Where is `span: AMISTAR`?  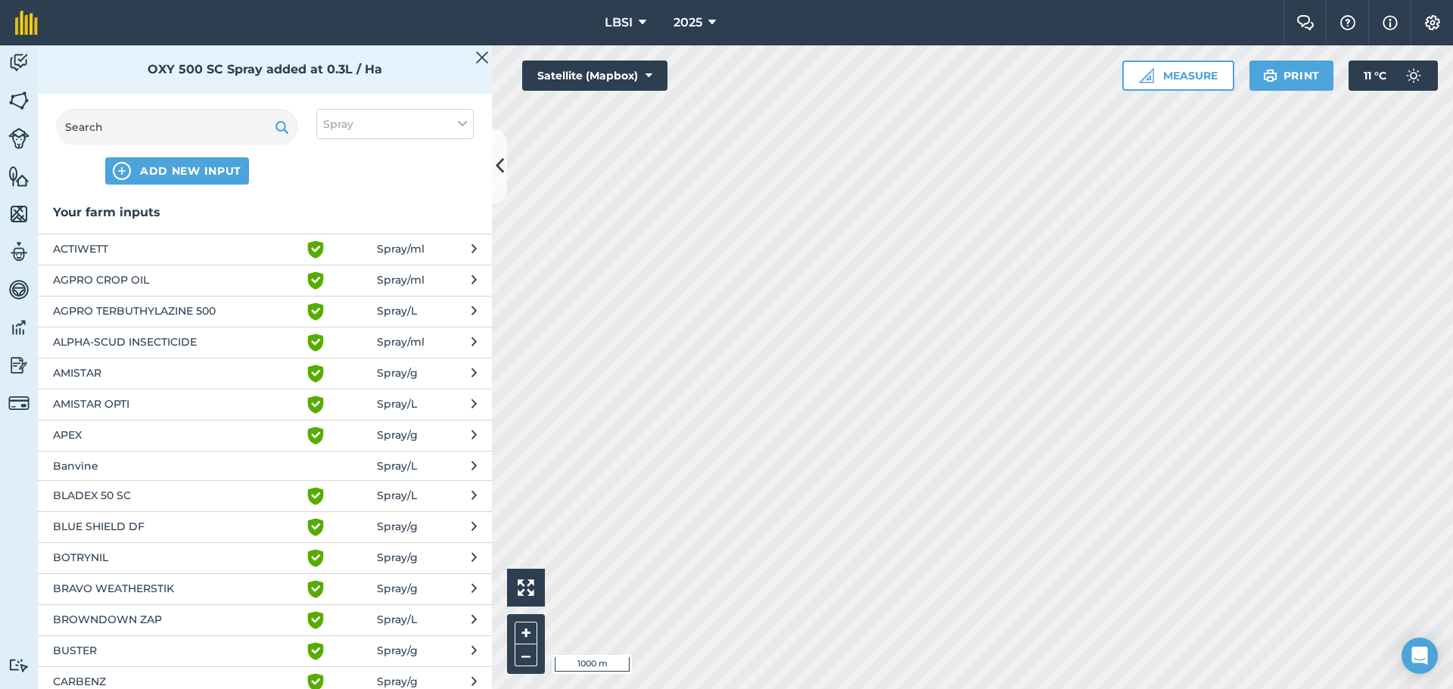 span: AMISTAR is located at coordinates (176, 374).